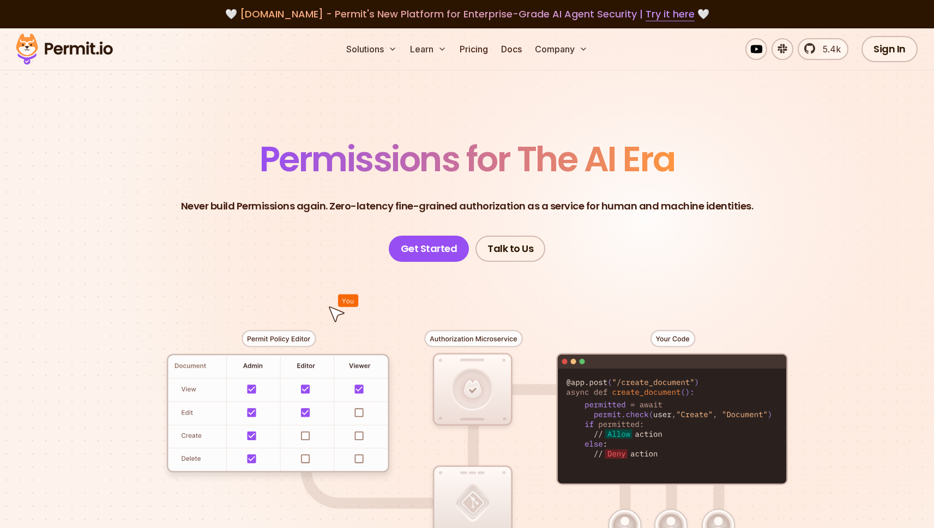 The height and width of the screenshot is (528, 934). I want to click on span: 5.4k, so click(828, 49).